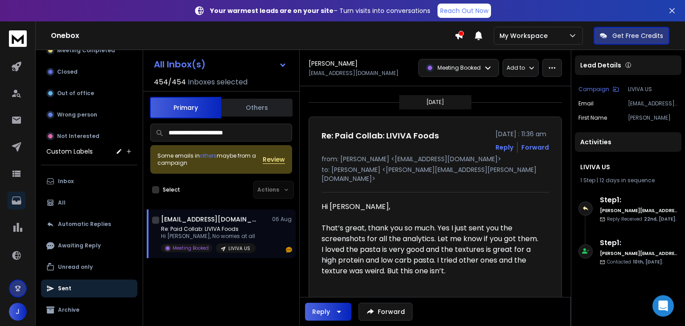 This screenshot has width=685, height=326. I want to click on button: Forward, so click(385, 311).